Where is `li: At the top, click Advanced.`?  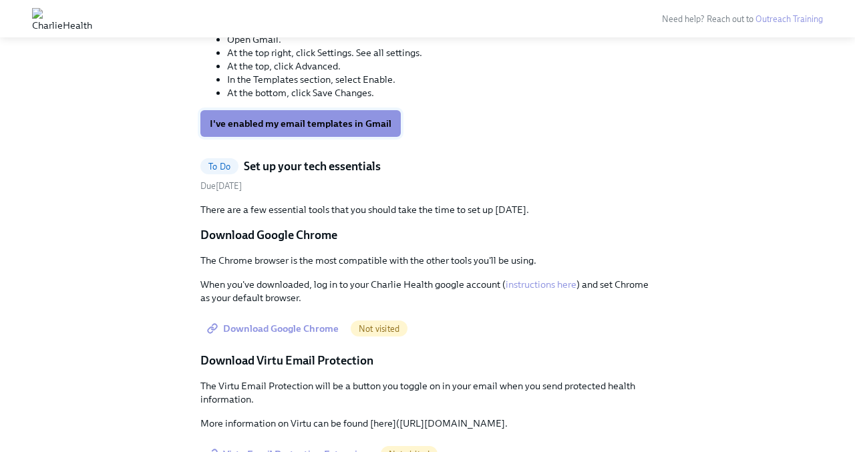
li: At the top, click Advanced. is located at coordinates (441, 66).